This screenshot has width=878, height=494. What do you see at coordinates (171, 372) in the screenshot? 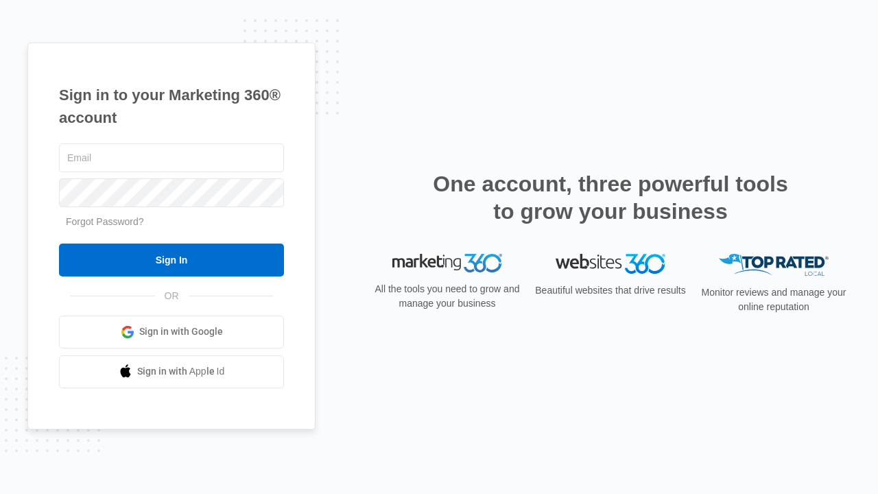
I see `a: Sign in with Apple Id` at bounding box center [171, 372].